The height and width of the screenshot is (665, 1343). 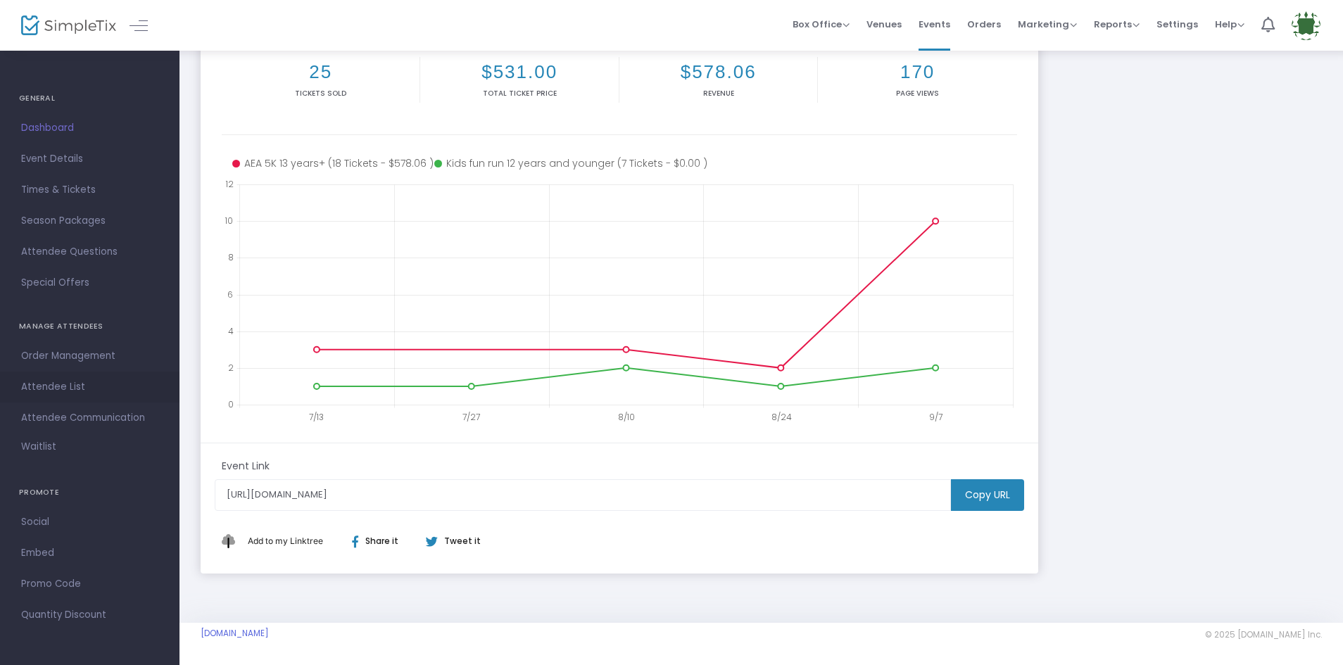 What do you see at coordinates (917, 93) in the screenshot?
I see `p: Page Views` at bounding box center [917, 93].